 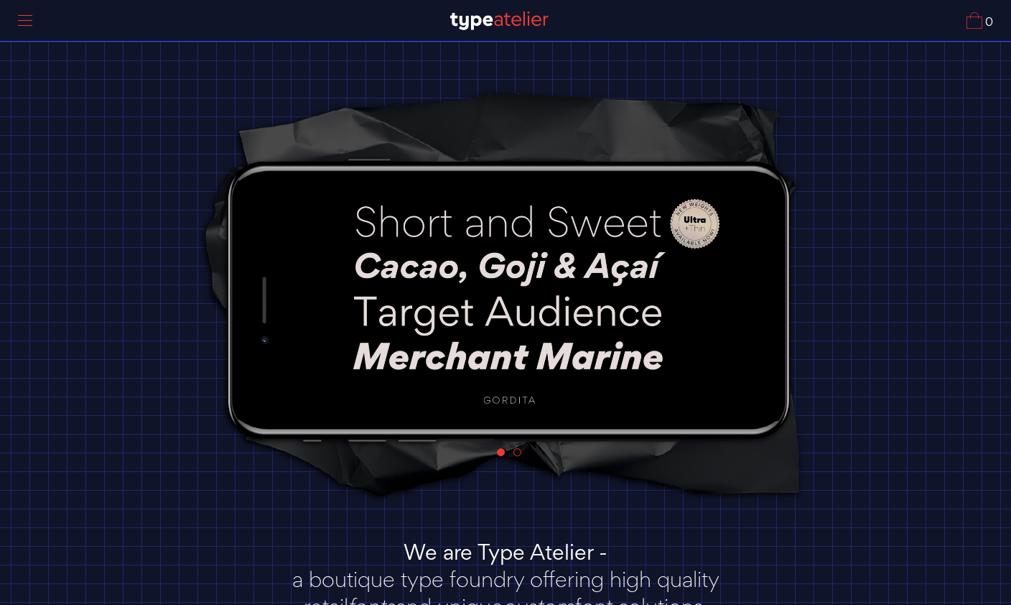 What do you see at coordinates (509, 299) in the screenshot?
I see `img: Gordita` at bounding box center [509, 299].